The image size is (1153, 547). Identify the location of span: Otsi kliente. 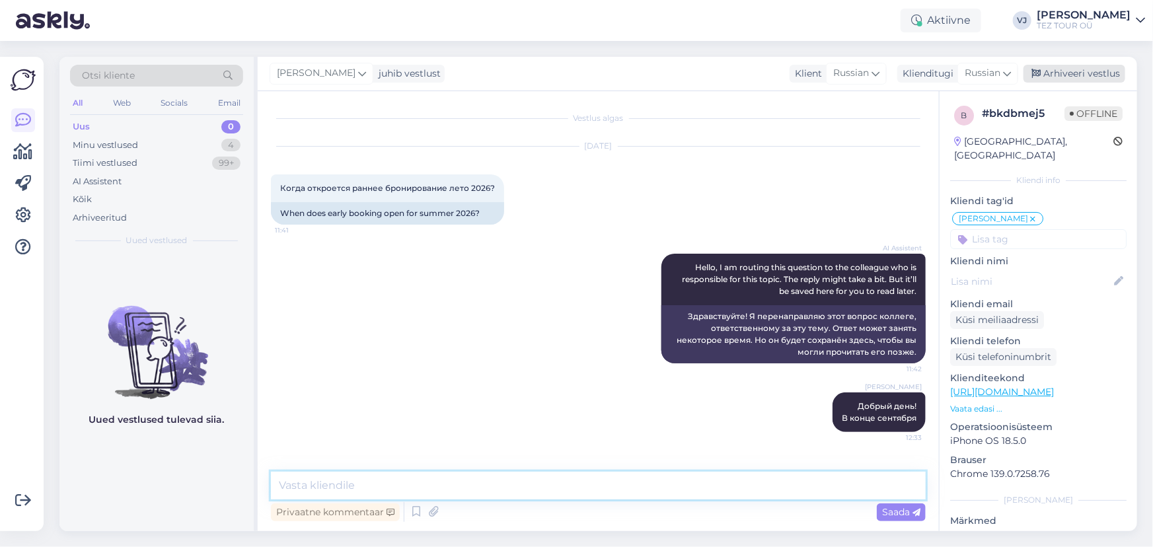
(108, 75).